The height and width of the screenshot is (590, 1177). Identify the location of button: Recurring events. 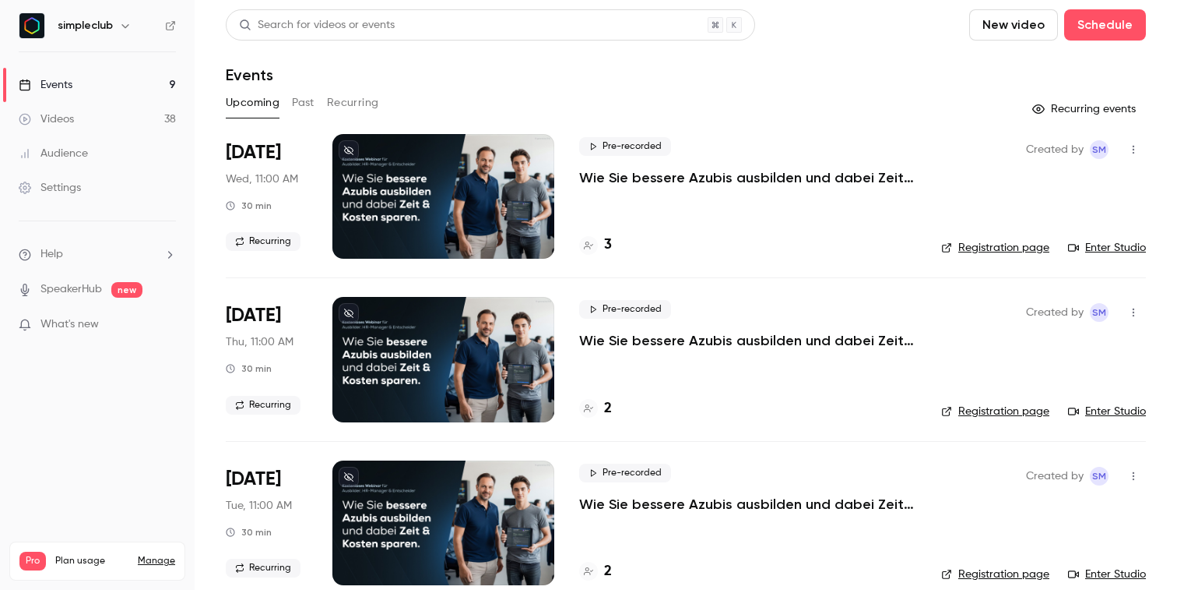
(1086, 109).